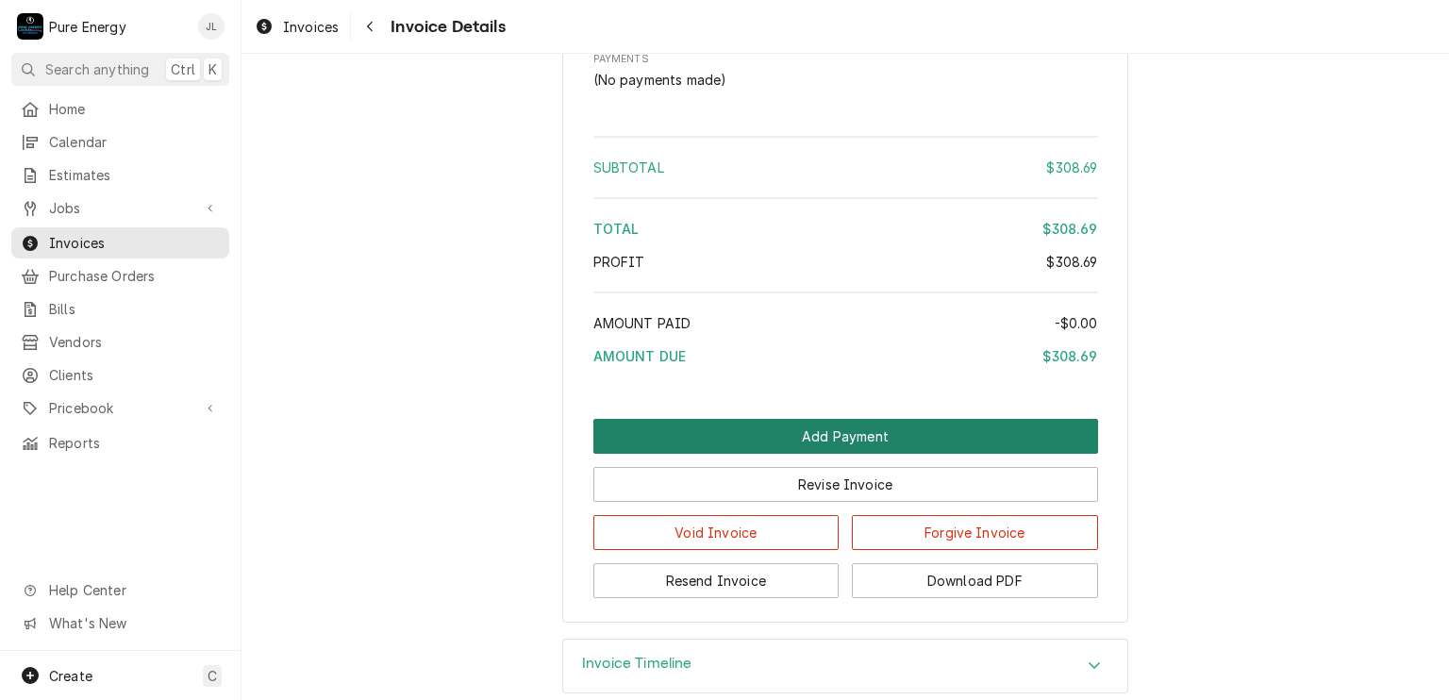  I want to click on a: Estimates, so click(120, 175).